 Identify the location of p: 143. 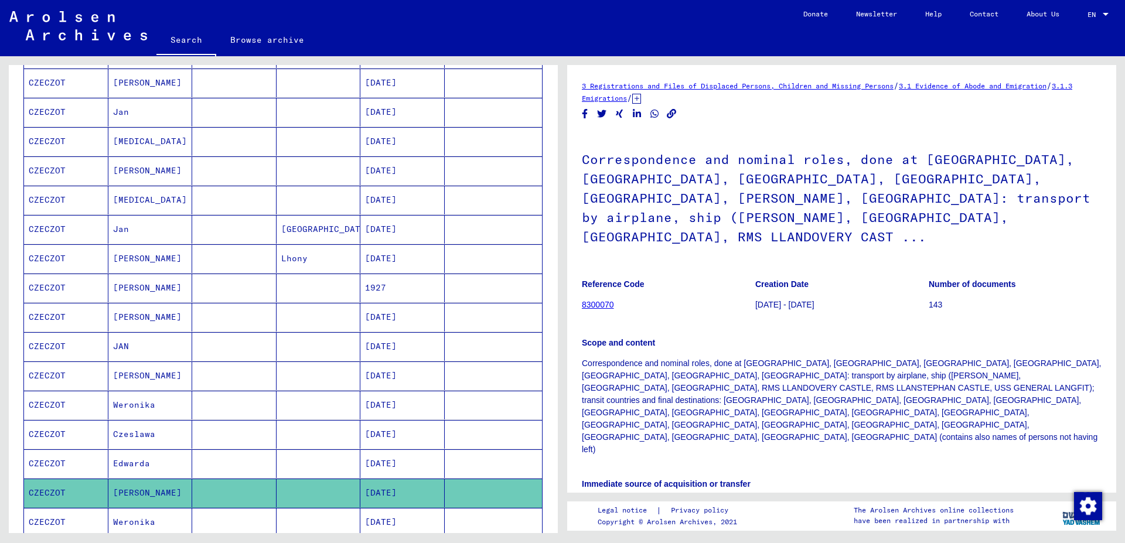
(1015, 305).